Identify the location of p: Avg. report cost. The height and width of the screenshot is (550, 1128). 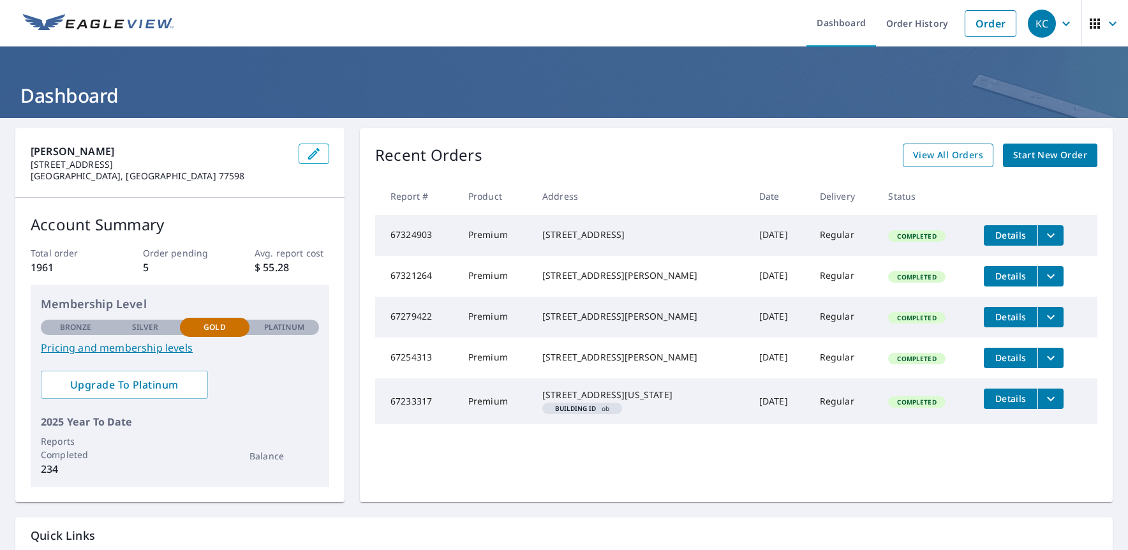
(292, 253).